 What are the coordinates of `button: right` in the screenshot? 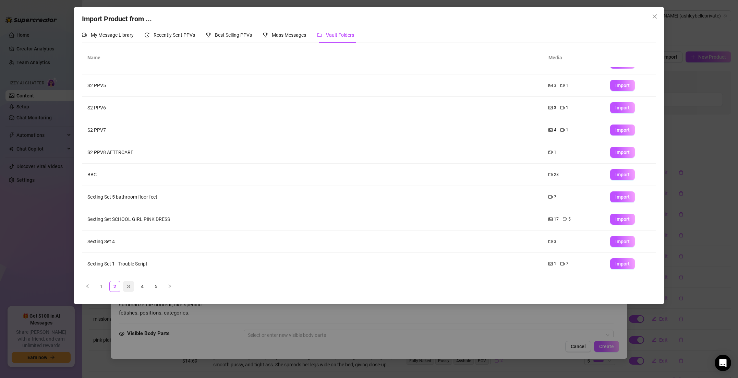 It's located at (170, 286).